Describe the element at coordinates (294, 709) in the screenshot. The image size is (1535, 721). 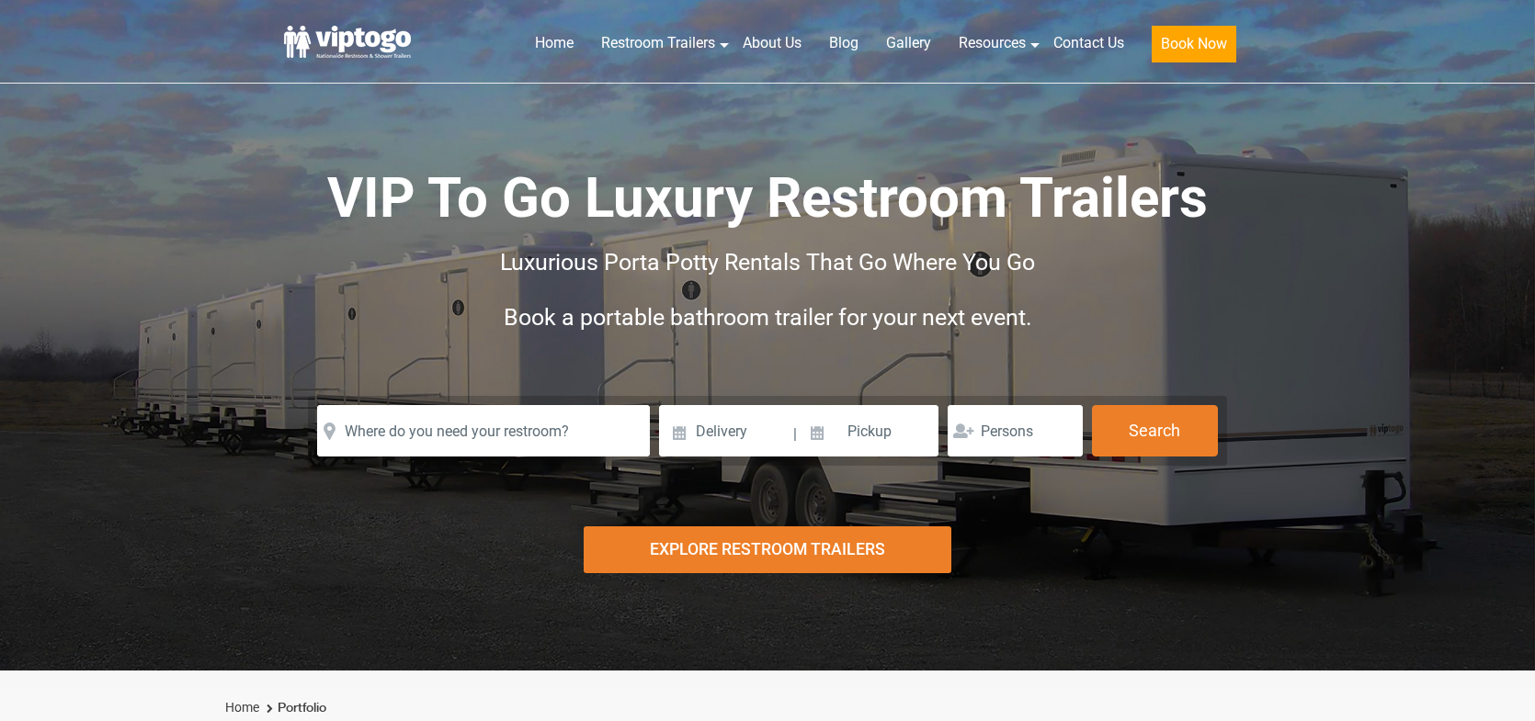
I see `li: Portfolio` at that location.